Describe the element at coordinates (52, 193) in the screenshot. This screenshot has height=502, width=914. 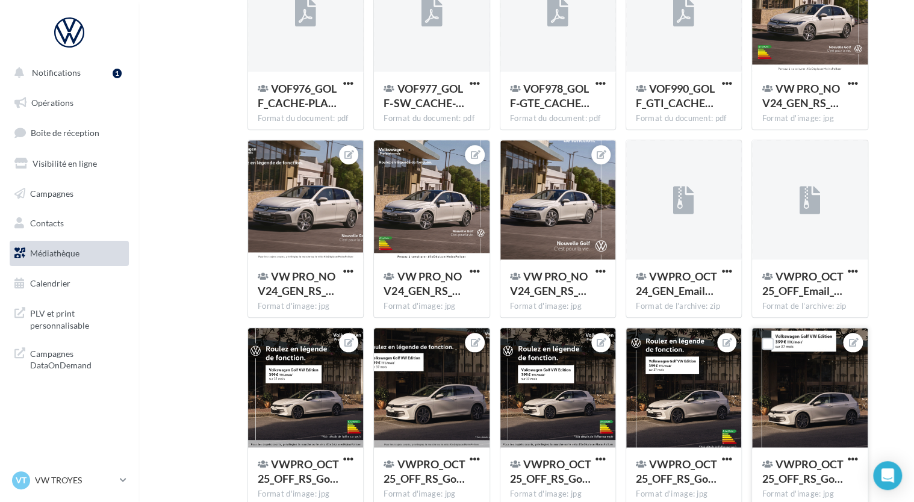
I see `span: Campagnes` at that location.